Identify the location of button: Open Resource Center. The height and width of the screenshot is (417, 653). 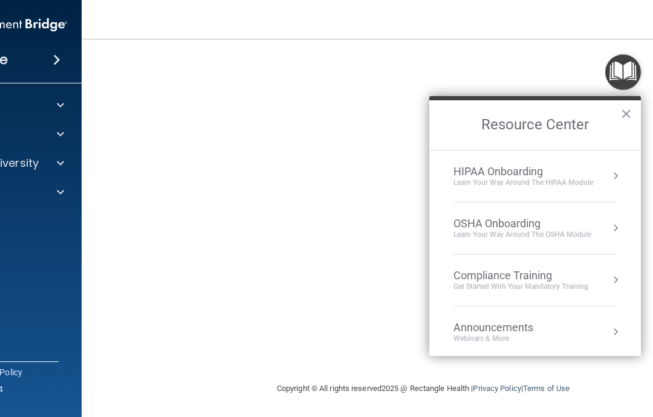
(623, 72).